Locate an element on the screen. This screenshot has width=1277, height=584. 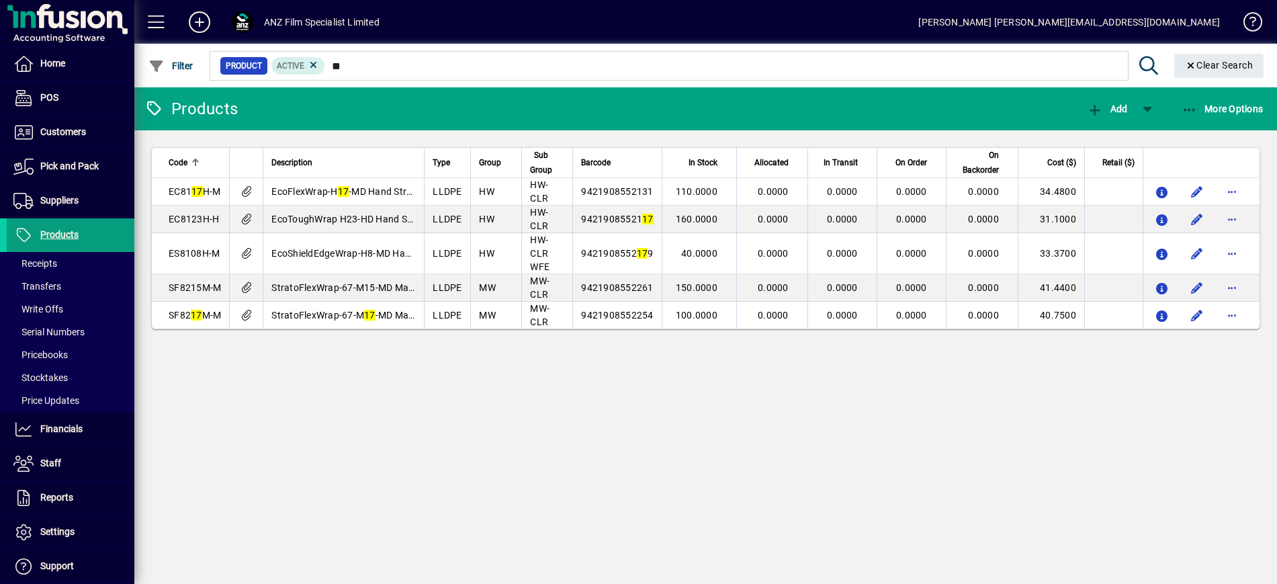
span: 110.0000 is located at coordinates (697, 191).